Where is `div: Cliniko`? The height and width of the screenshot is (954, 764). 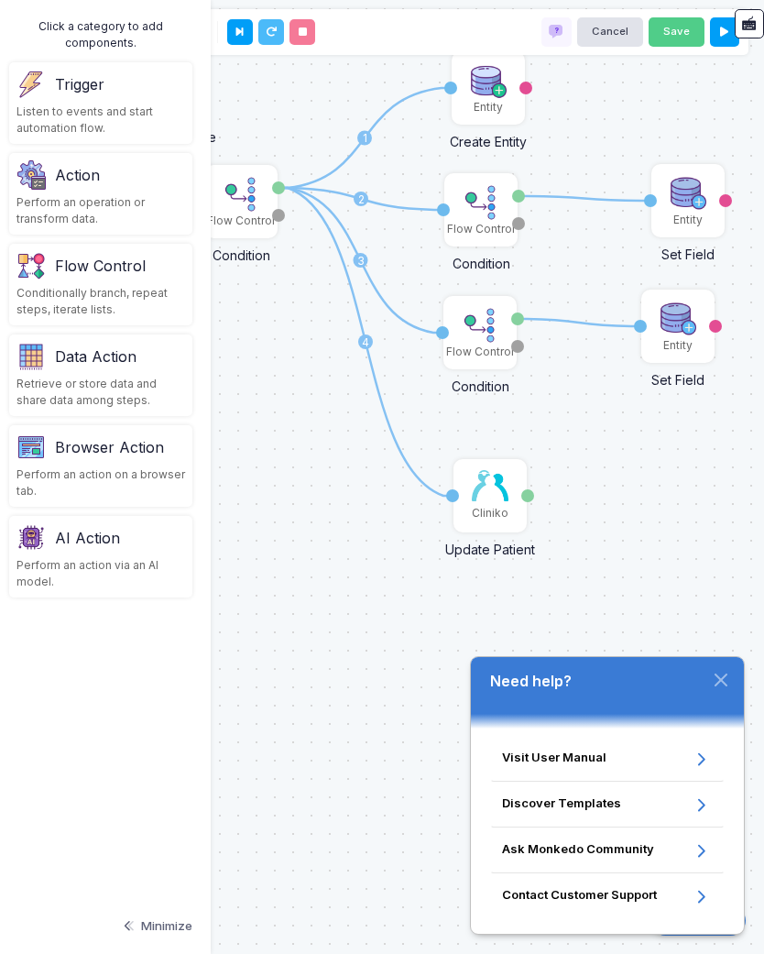
div: Cliniko is located at coordinates (490, 513).